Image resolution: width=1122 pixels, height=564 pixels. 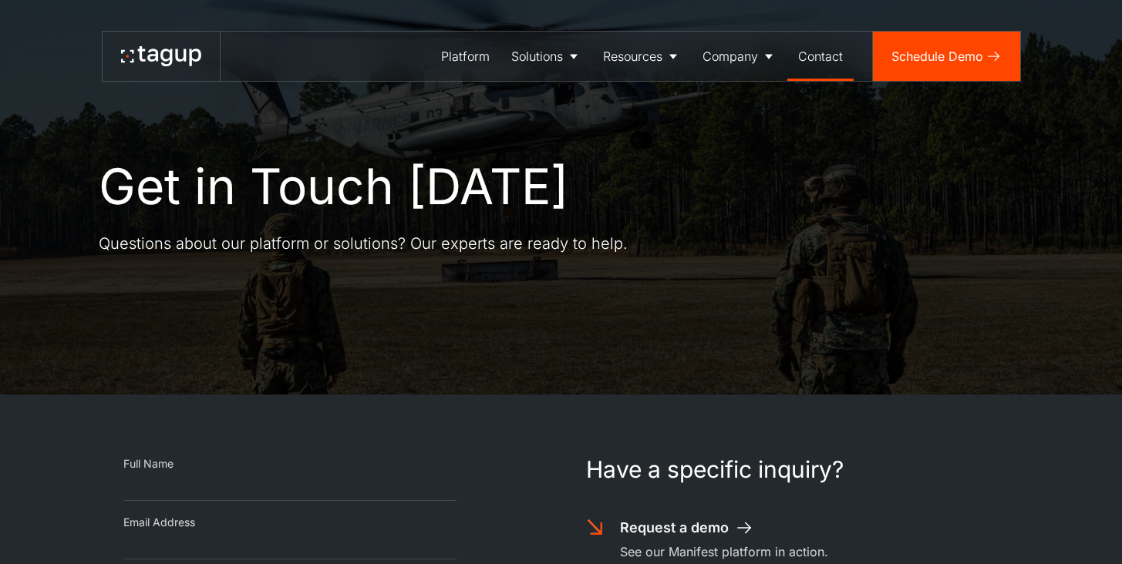 I want to click on div: See our Manifest platform in action., so click(x=724, y=552).